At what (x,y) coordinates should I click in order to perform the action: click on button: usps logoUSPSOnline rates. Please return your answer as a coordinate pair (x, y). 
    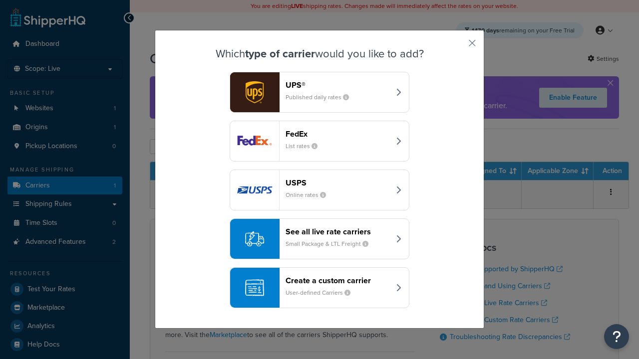
    Looking at the image, I should click on (319, 190).